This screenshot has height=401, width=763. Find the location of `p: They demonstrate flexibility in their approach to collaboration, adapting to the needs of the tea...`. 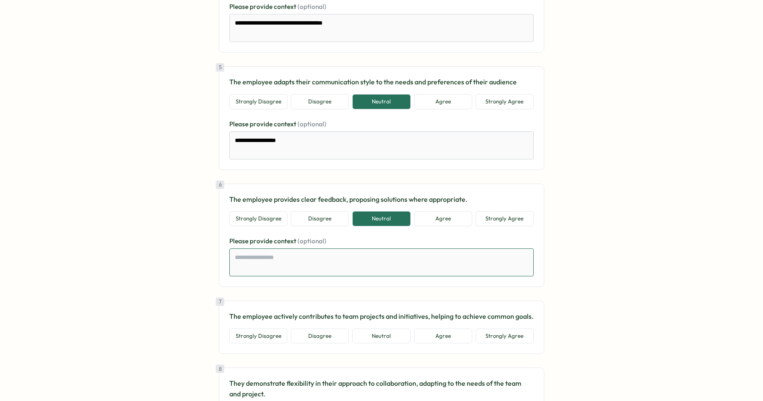

p: They demonstrate flexibility in their approach to collaboration, adapting to the needs of the tea... is located at coordinates (382, 389).